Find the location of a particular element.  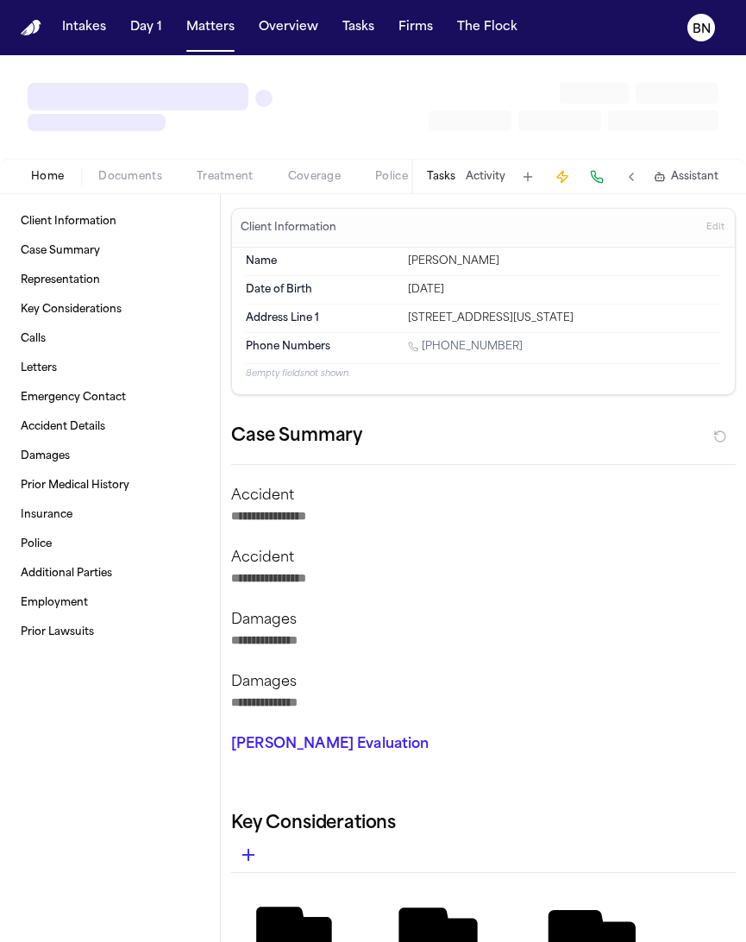

button: Edit is located at coordinates (715, 228).